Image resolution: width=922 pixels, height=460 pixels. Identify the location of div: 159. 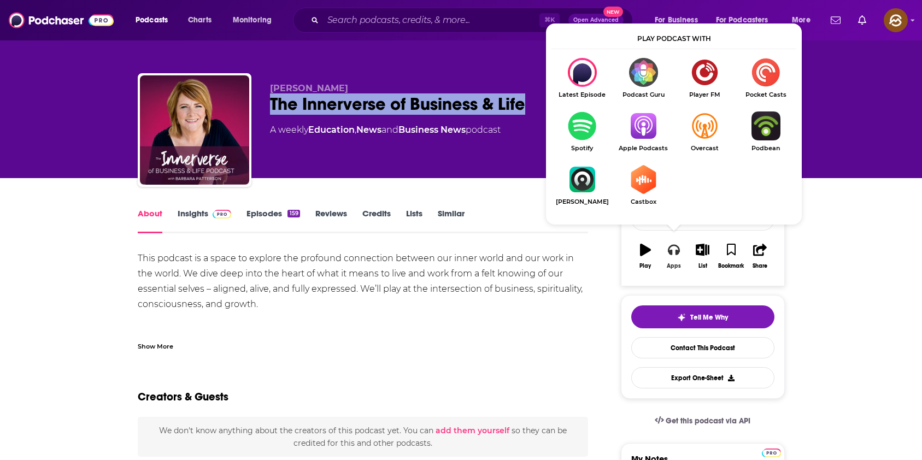
(293, 214).